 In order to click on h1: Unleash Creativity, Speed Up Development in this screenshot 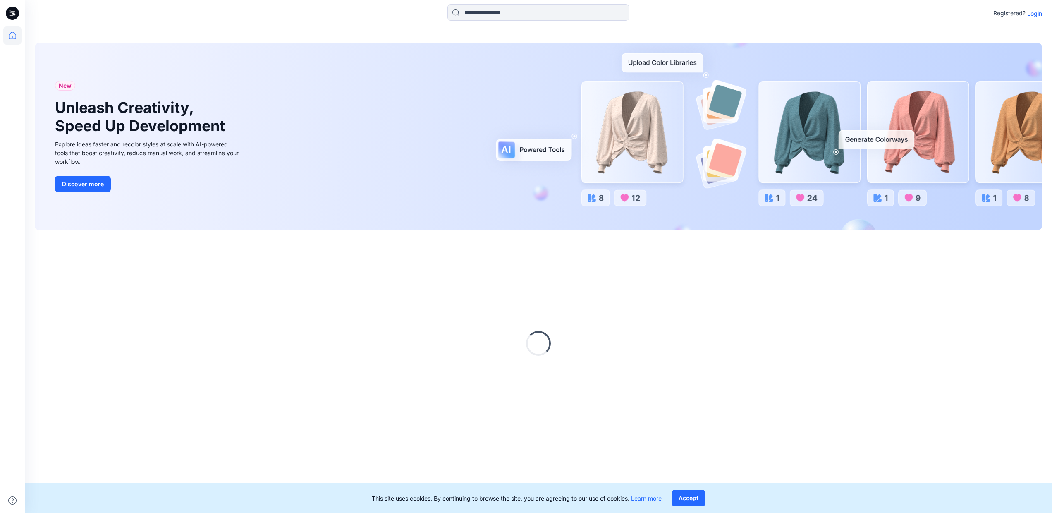, I will do `click(142, 117)`.